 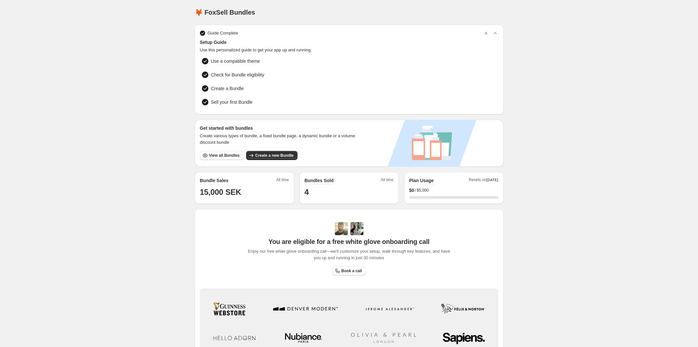 What do you see at coordinates (349, 50) in the screenshot?
I see `span: Use this personalized guide to get your app up and running.` at bounding box center [349, 50].